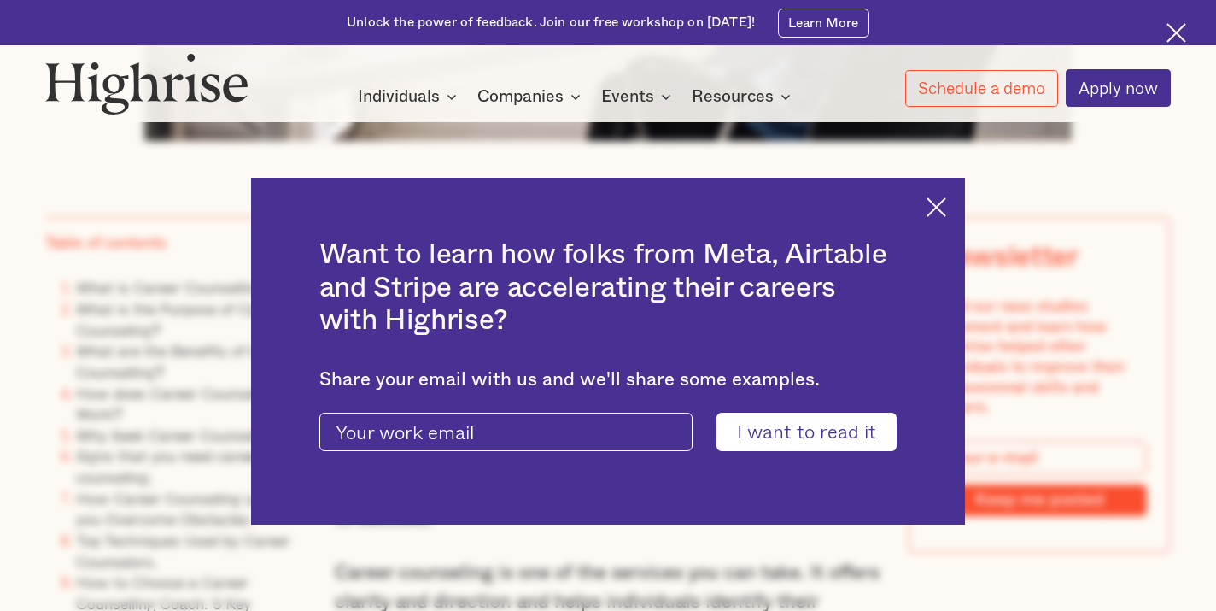 This screenshot has width=1216, height=611. I want to click on div: Share your email with us and we'll share some examples., so click(608, 379).